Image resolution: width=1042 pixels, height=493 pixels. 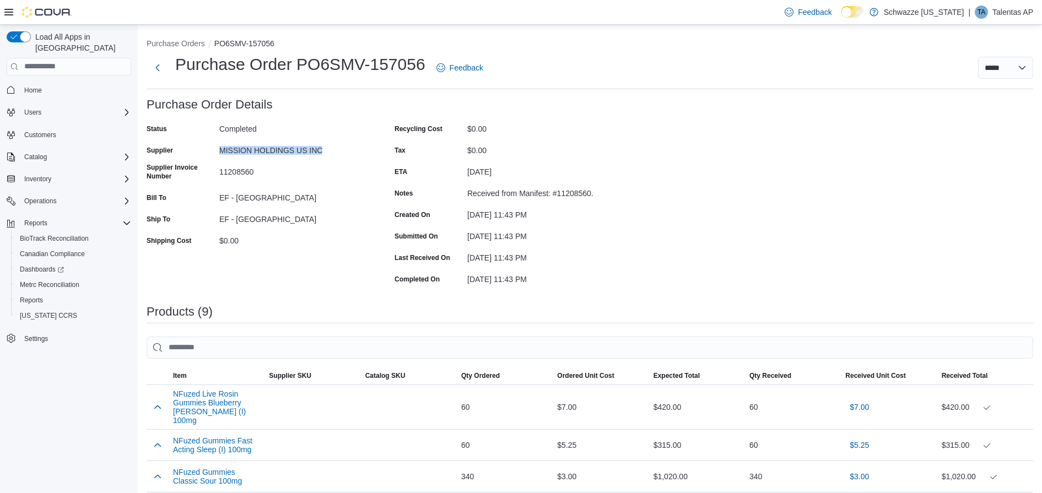 I want to click on h3: Purchase Order Details, so click(x=209, y=105).